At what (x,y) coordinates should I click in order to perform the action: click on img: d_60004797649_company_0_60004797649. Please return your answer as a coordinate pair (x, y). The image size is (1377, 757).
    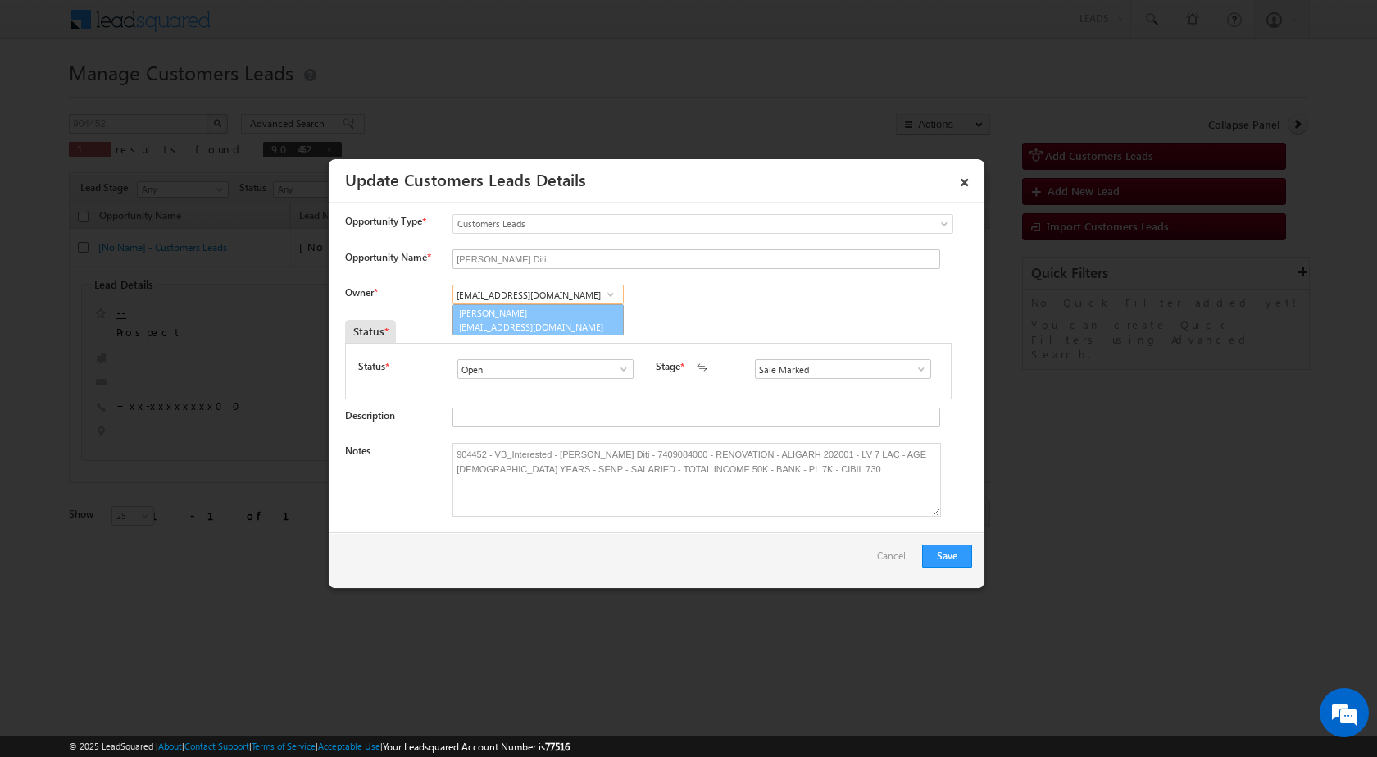
    Looking at the image, I should click on (48, 97).